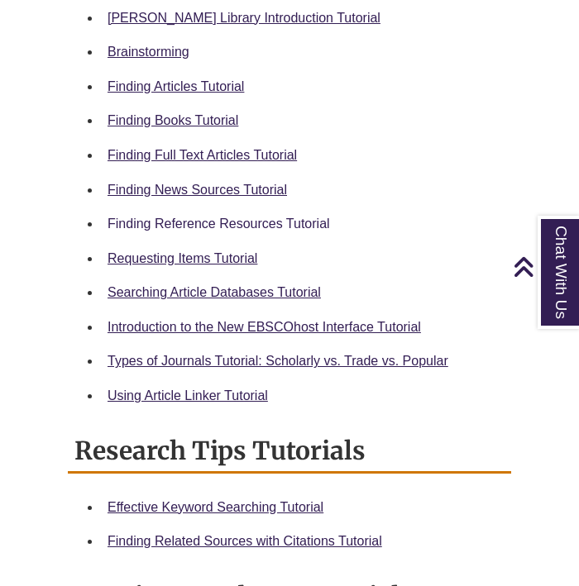 This screenshot has width=579, height=586. Describe the element at coordinates (173, 120) in the screenshot. I see `a: Finding Books Tutorial` at that location.